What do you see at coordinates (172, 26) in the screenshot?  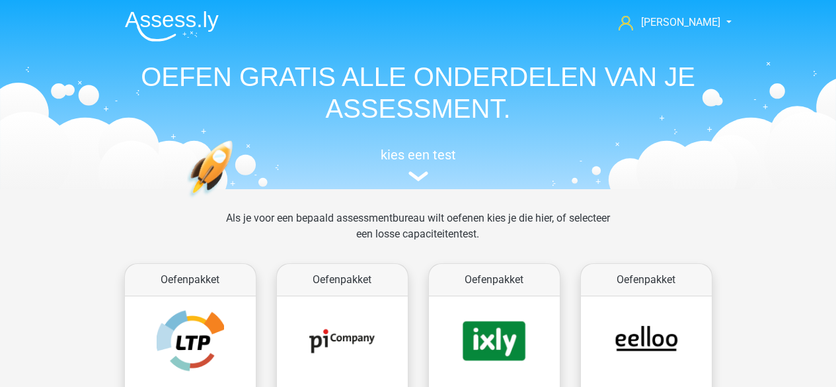 I see `img: Assessly` at bounding box center [172, 26].